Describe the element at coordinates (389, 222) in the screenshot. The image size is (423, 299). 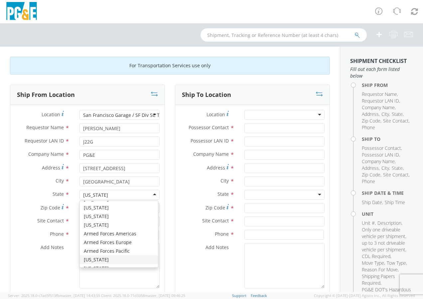
I see `span: Description` at that location.